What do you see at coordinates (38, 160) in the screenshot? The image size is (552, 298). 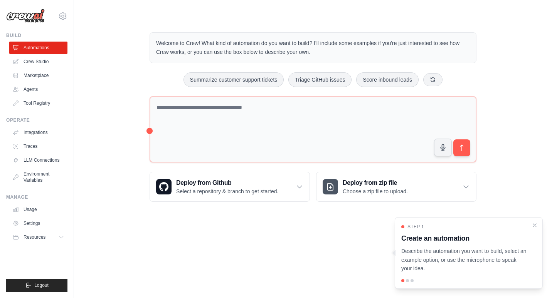 I see `a: LLM Connections` at bounding box center [38, 160].